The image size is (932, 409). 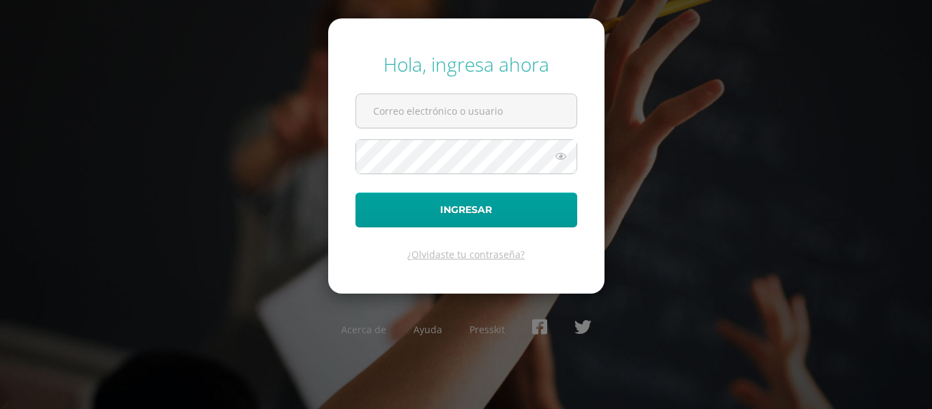 What do you see at coordinates (364, 329) in the screenshot?
I see `a: Acerca de` at bounding box center [364, 329].